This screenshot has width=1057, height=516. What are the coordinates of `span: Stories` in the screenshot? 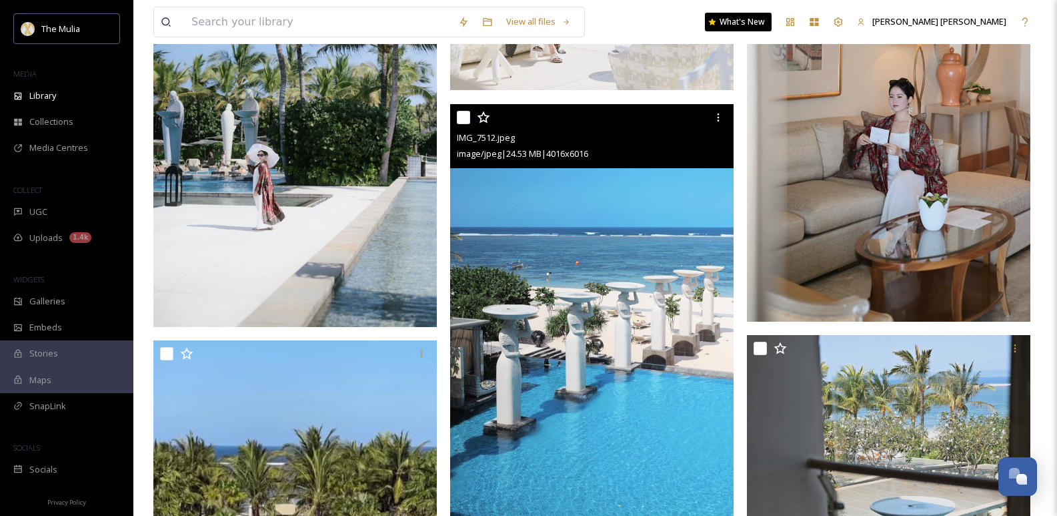 It's located at (43, 353).